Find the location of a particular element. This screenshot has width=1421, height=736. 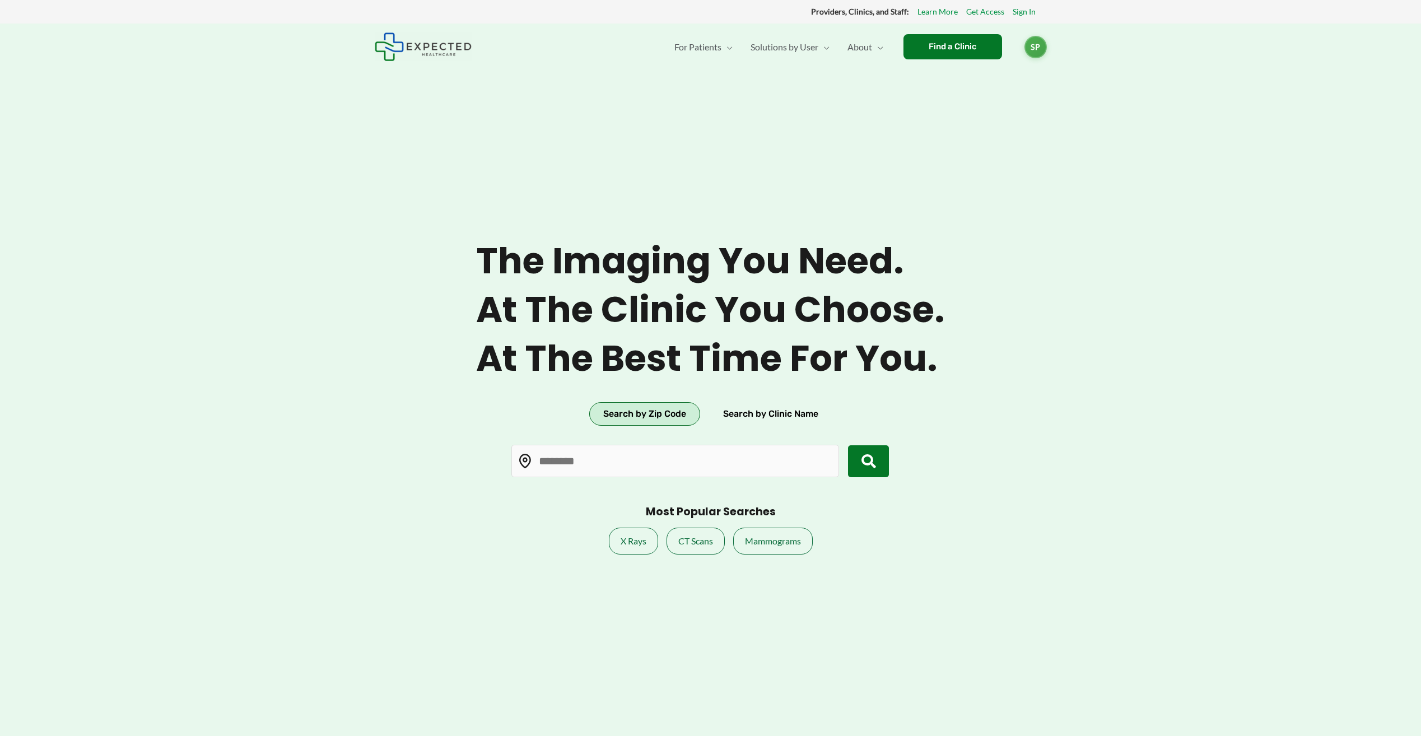

span: At the clinic you choose. is located at coordinates (710, 310).